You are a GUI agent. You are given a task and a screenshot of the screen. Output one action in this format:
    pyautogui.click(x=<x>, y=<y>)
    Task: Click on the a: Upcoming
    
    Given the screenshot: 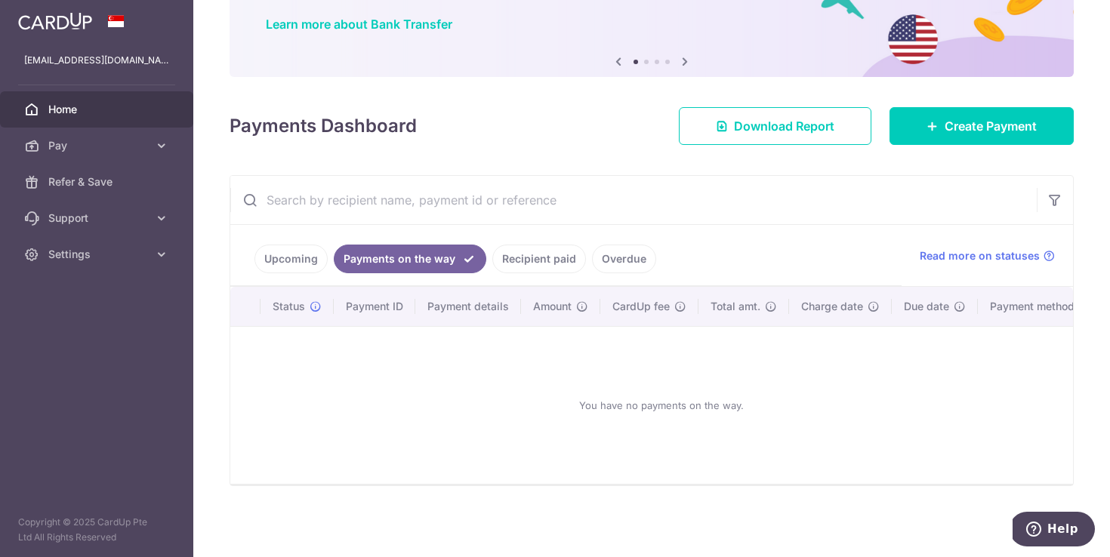 What is the action you would take?
    pyautogui.click(x=291, y=259)
    